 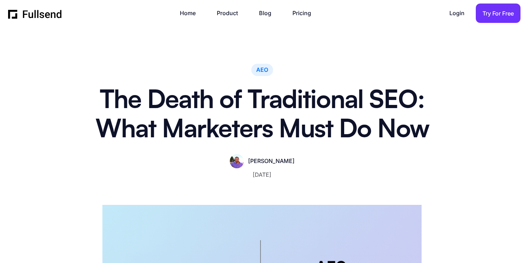 What do you see at coordinates (498, 13) in the screenshot?
I see `a: Try For Free` at bounding box center [498, 13].